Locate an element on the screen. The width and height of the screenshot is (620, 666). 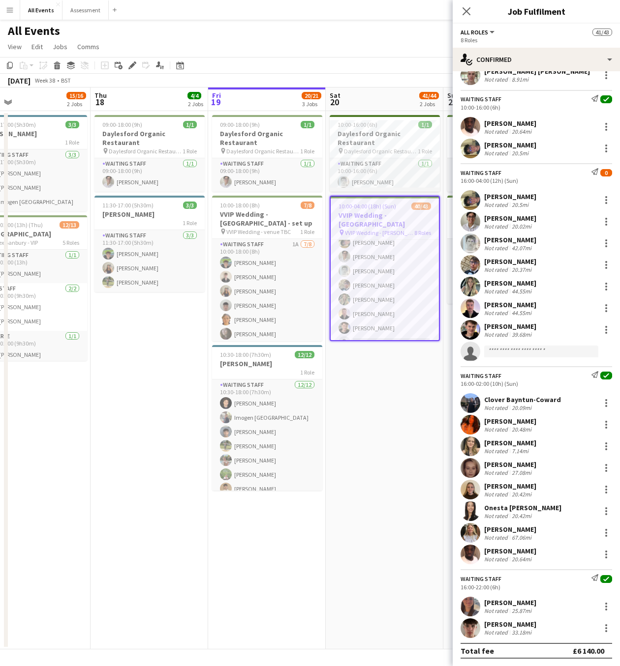
div: Clover Bayntun-Coward is located at coordinates (522, 400).